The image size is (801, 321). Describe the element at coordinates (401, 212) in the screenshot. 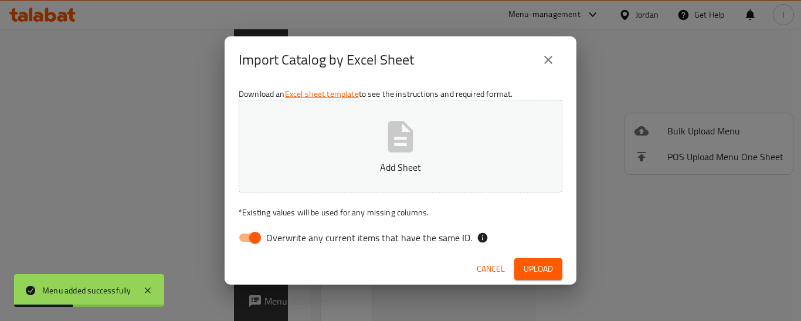

I see `p: Existing values will be used for any missing columns.` at that location.